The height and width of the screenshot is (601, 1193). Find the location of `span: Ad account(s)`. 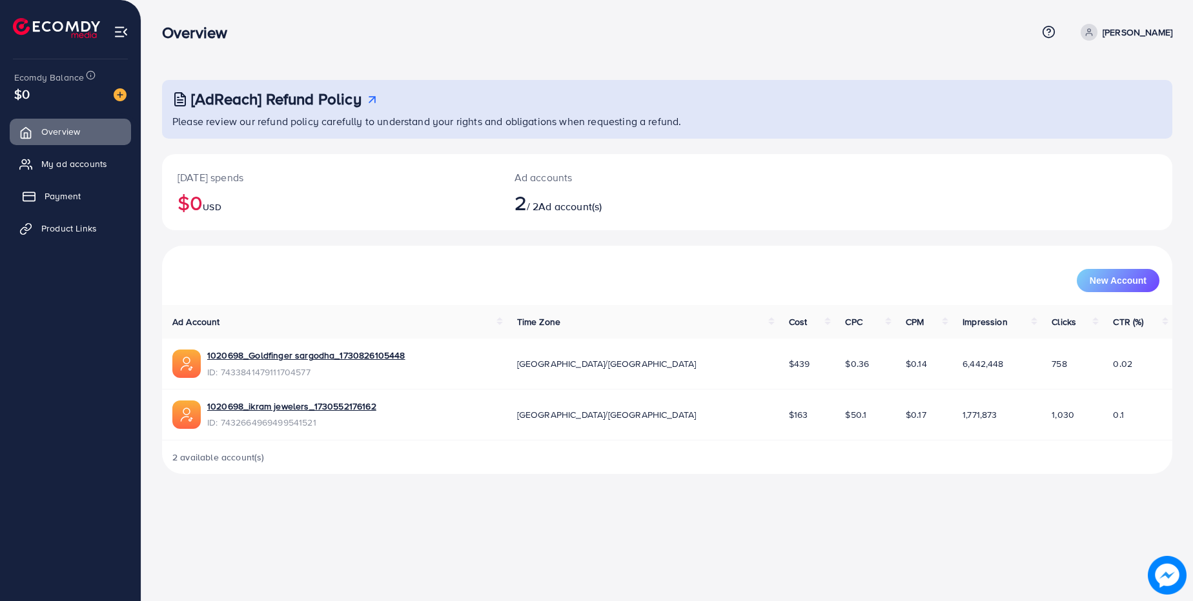

span: Ad account(s) is located at coordinates (570, 206).